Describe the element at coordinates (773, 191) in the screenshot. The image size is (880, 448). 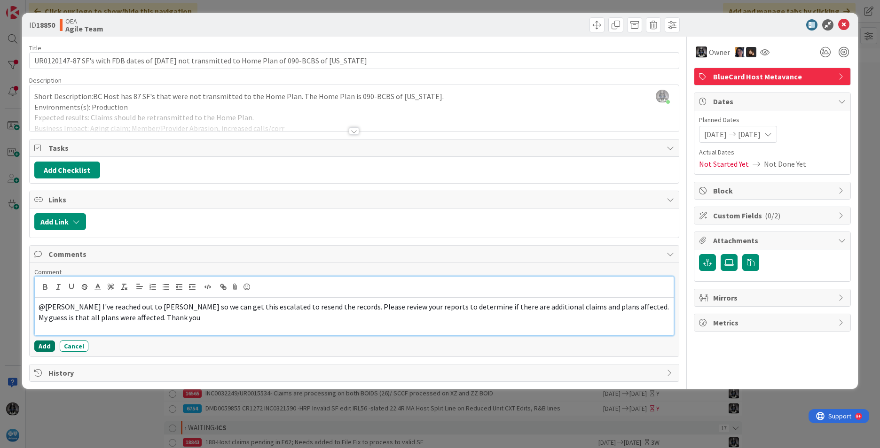
I see `span: Block` at that location.